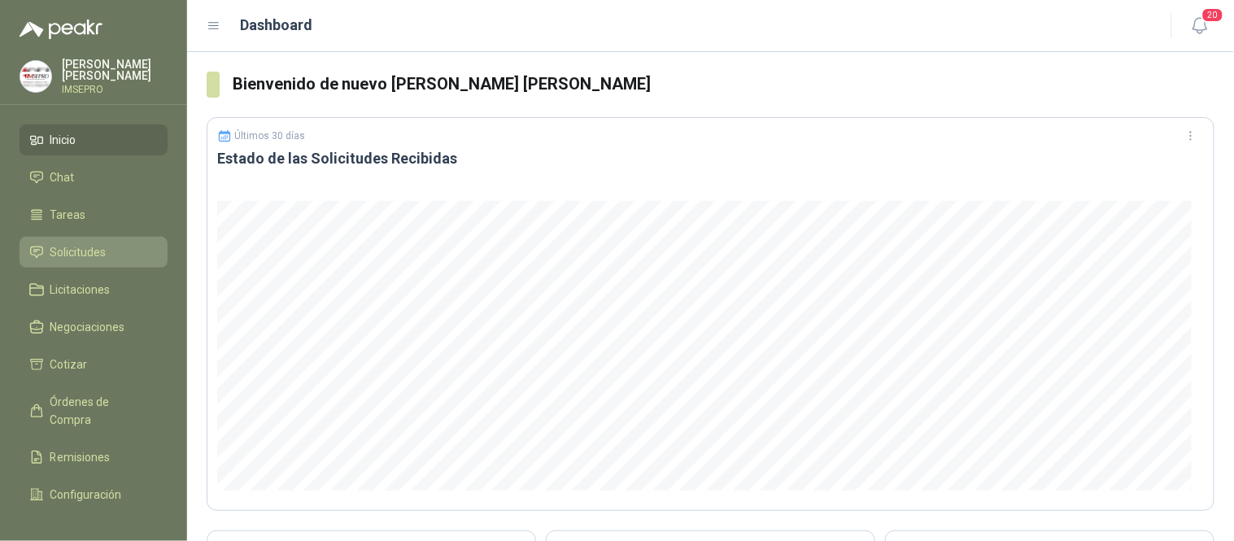 This screenshot has height=541, width=1234. Describe the element at coordinates (94, 140) in the screenshot. I see `a: Inicio` at that location.